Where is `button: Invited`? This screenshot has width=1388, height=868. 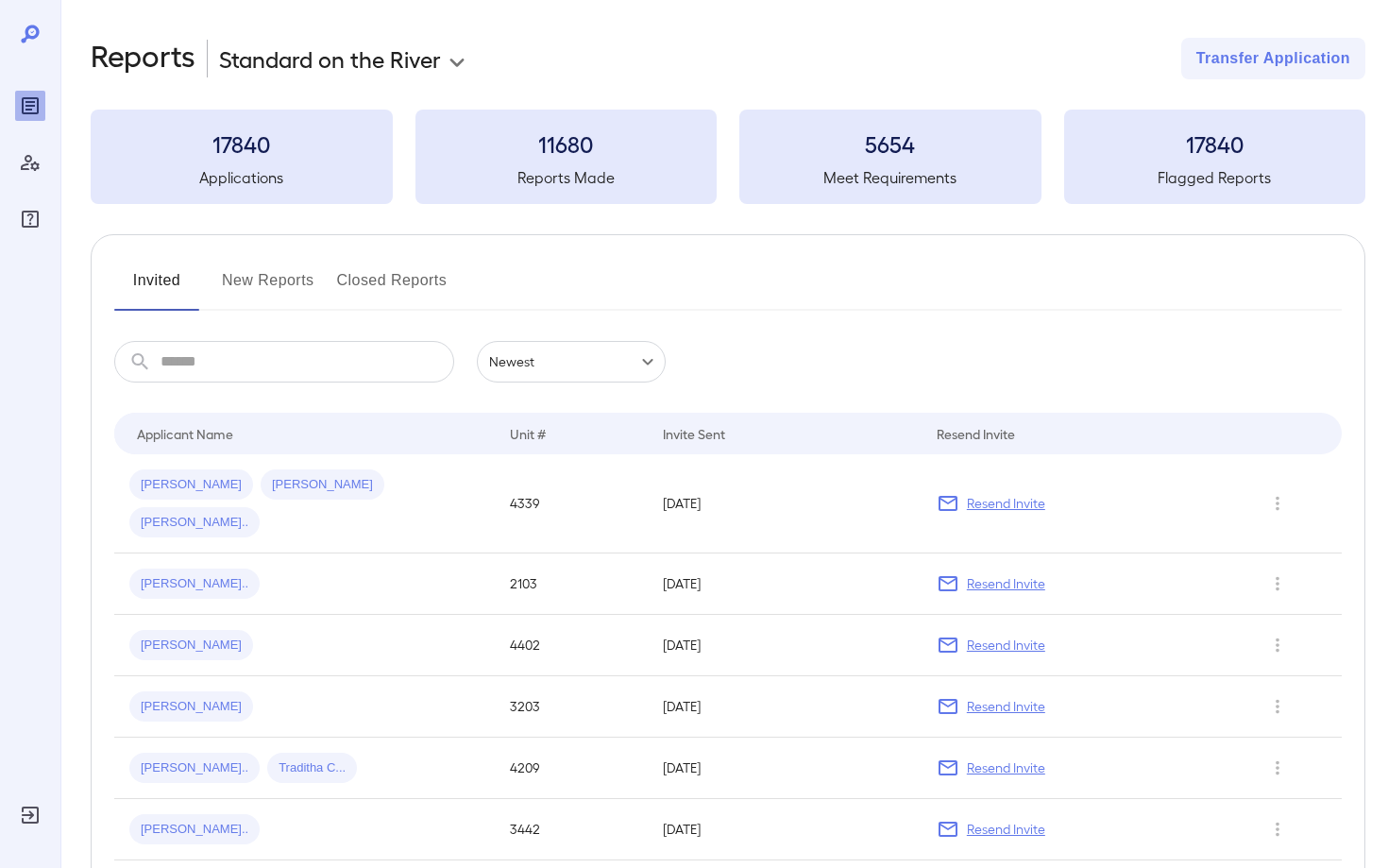 button: Invited is located at coordinates (157, 288).